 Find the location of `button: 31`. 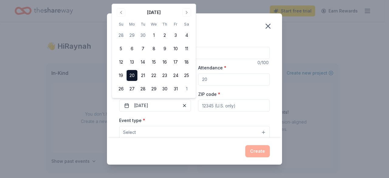

button: 31 is located at coordinates (175, 89).